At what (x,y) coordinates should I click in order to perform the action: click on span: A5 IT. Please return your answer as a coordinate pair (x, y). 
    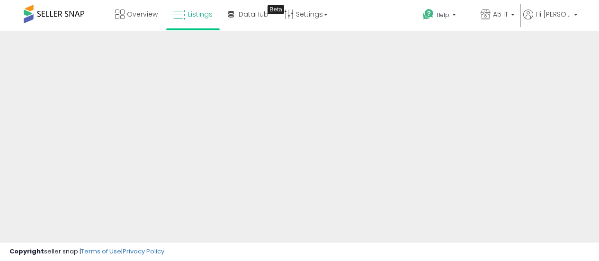
    Looking at the image, I should click on (500, 14).